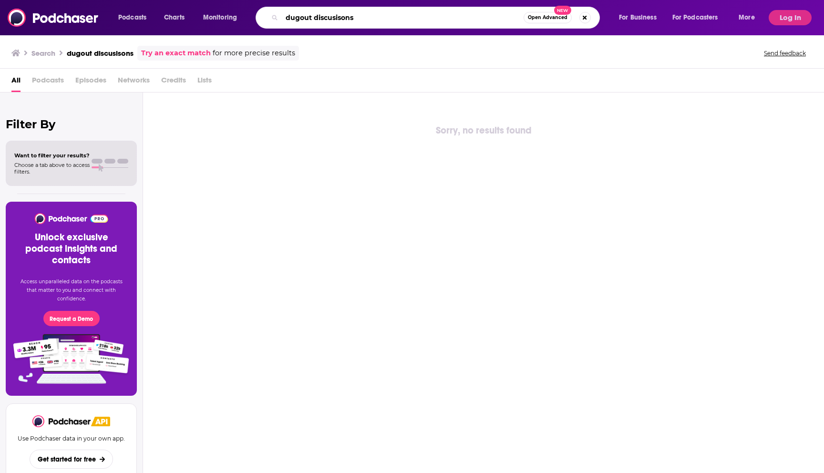 Image resolution: width=824 pixels, height=473 pixels. Describe the element at coordinates (403, 18) in the screenshot. I see `input: Search podcasts, credits, & more...` at that location.